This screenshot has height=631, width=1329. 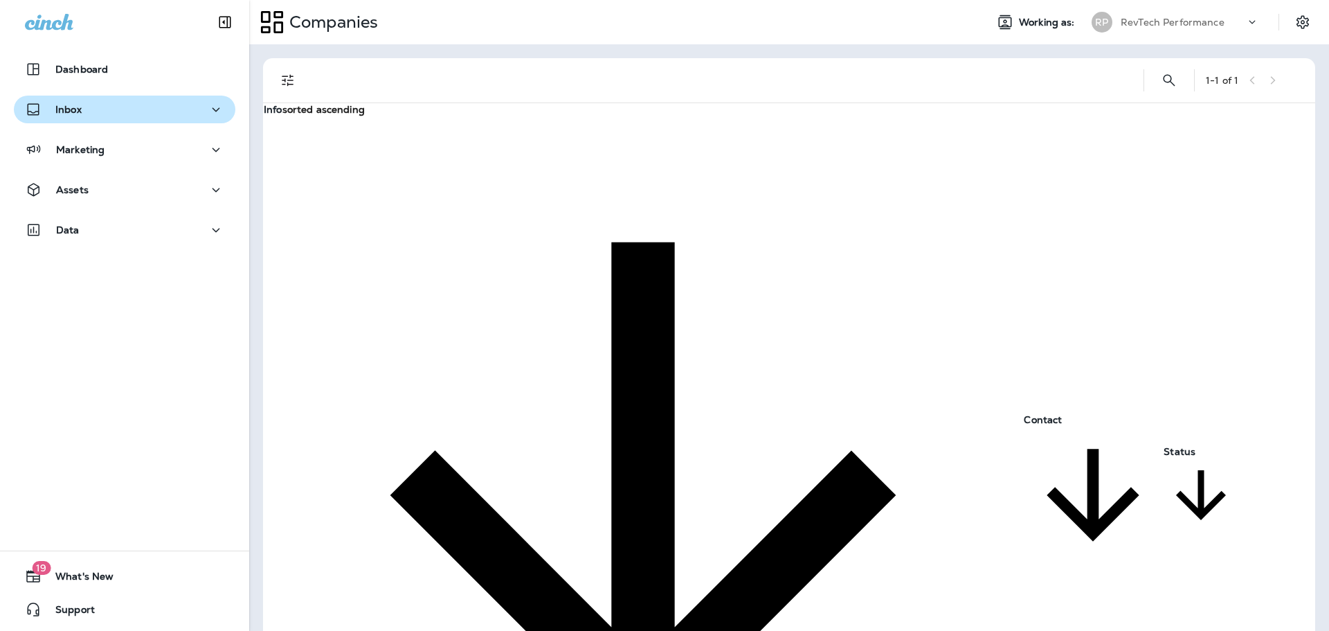 What do you see at coordinates (1172, 22) in the screenshot?
I see `p: RevTech Performance` at bounding box center [1172, 22].